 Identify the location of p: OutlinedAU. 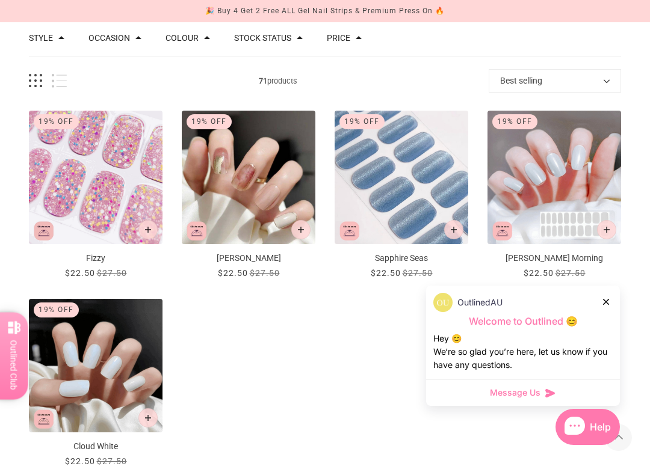
(479, 303).